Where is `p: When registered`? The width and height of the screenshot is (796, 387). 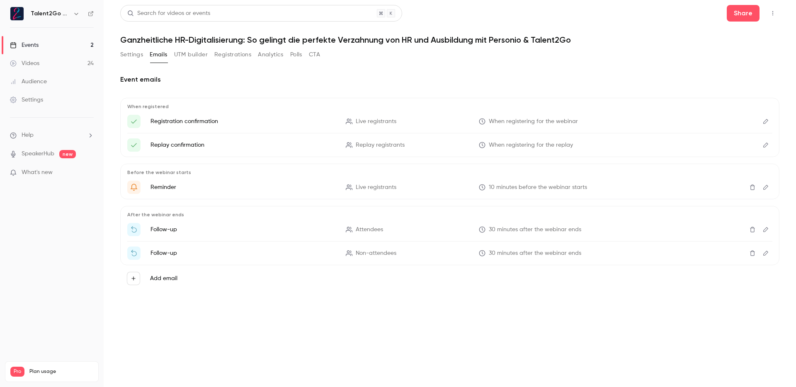 p: When registered is located at coordinates (450, 107).